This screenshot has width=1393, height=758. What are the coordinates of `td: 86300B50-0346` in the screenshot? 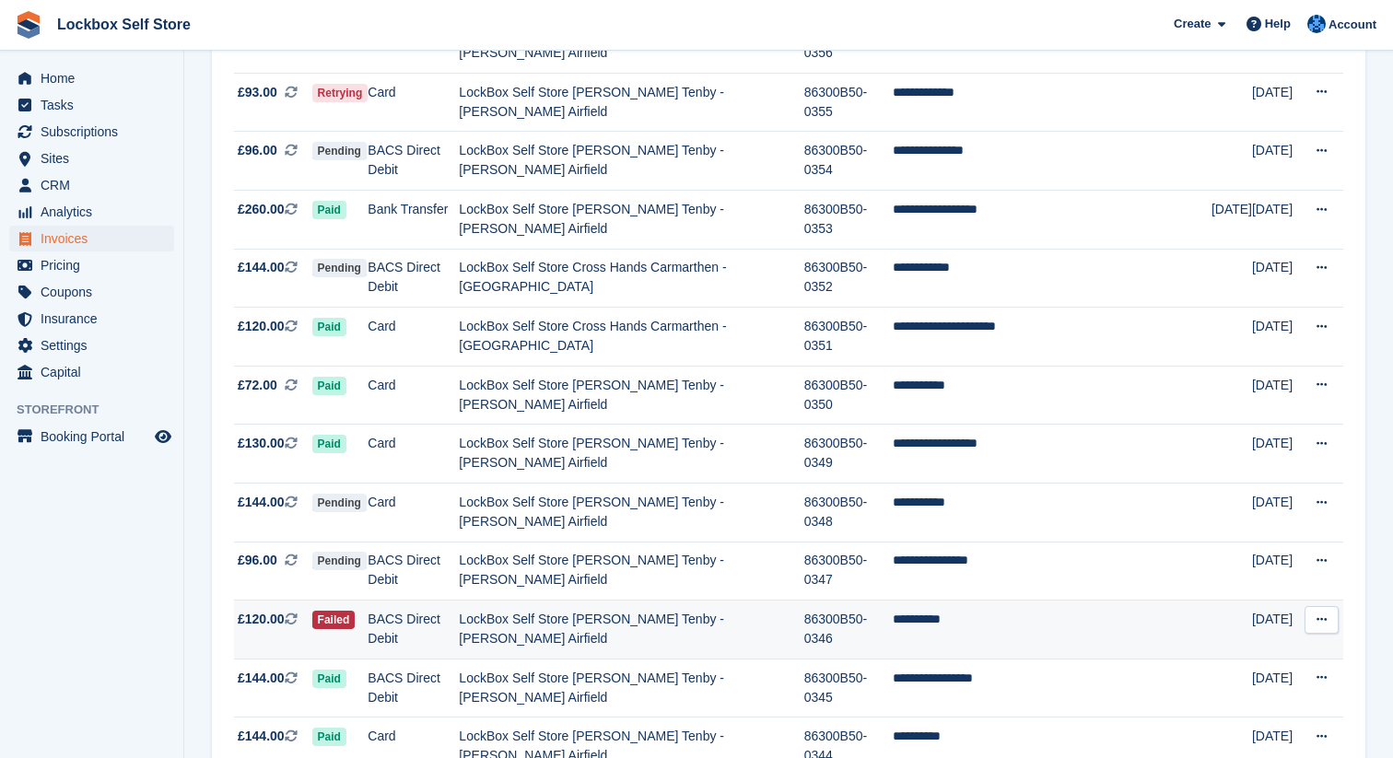 It's located at (849, 630).